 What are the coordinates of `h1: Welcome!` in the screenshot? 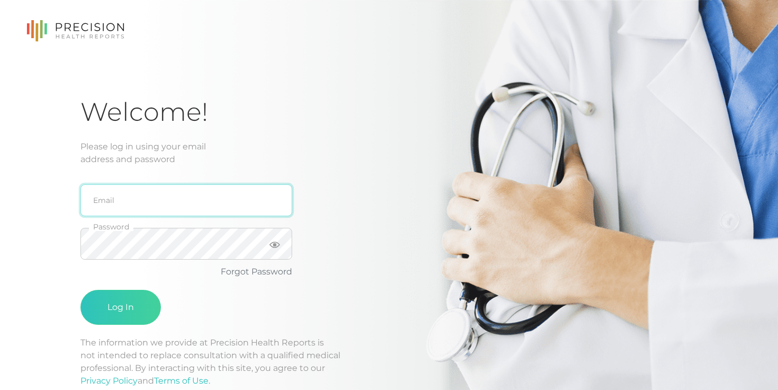 It's located at (389, 112).